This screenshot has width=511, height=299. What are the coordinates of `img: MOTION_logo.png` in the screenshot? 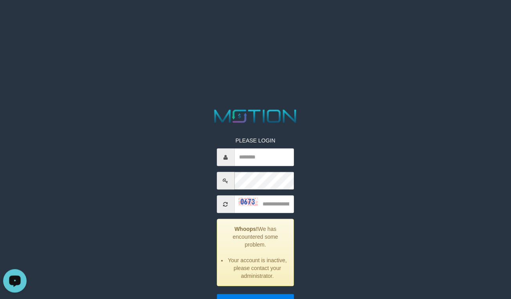 It's located at (255, 116).